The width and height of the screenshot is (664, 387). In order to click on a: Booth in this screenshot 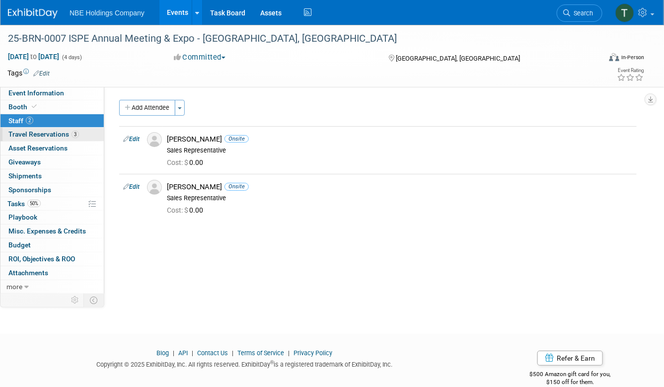, I will do `click(52, 107)`.